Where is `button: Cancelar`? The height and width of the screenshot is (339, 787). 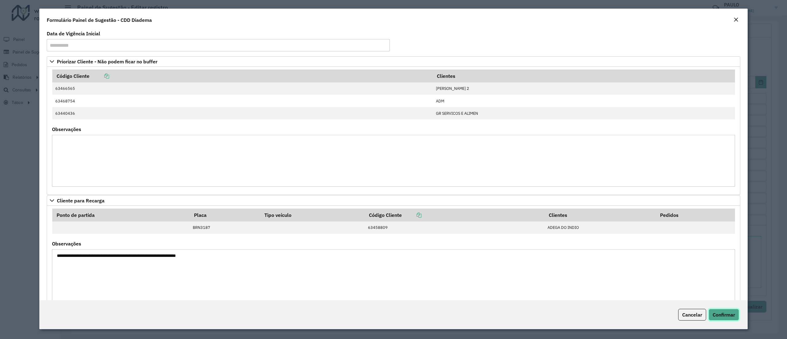 button: Cancelar is located at coordinates (692, 314).